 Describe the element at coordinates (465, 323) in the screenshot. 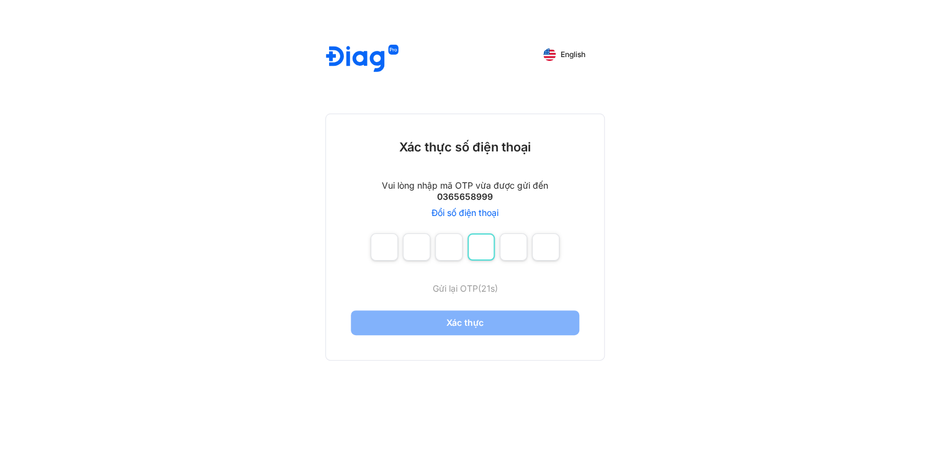

I see `button: Xác thực` at that location.